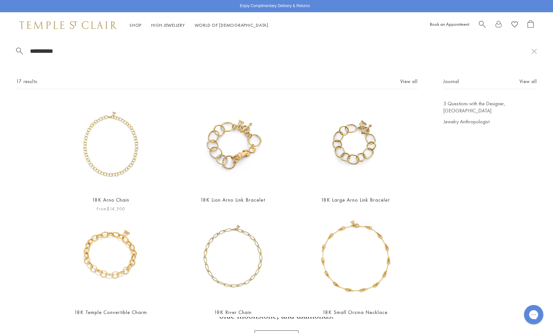 The image size is (553, 333). Describe the element at coordinates (451, 81) in the screenshot. I see `span: Journal` at that location.